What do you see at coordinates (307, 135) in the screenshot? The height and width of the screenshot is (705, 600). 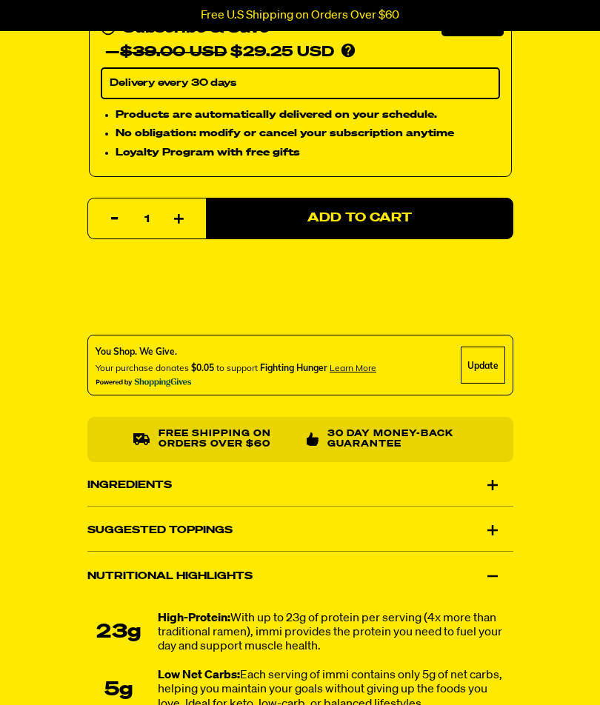 I see `li: No obligation: modify or cancel your subscription anytime` at bounding box center [307, 135].